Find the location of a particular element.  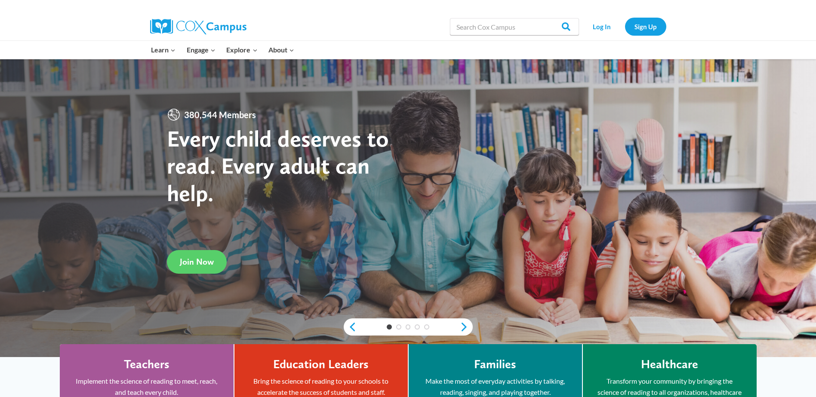

span: 380,544 Members is located at coordinates (220, 115).